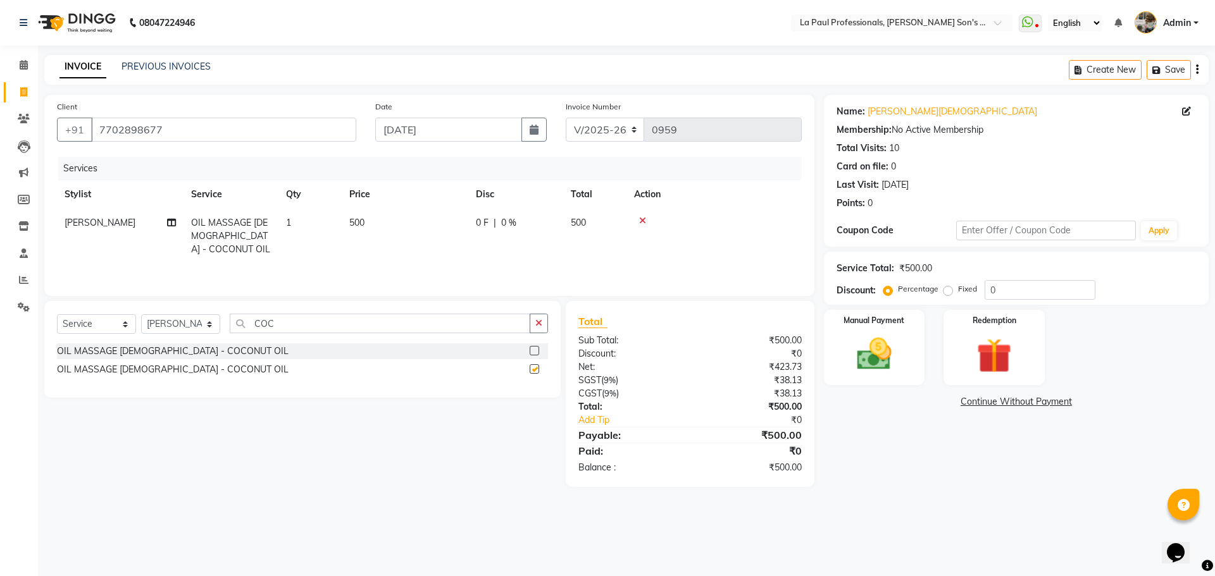 Image resolution: width=1215 pixels, height=576 pixels. Describe the element at coordinates (1145, 22) in the screenshot. I see `img: Admin` at that location.